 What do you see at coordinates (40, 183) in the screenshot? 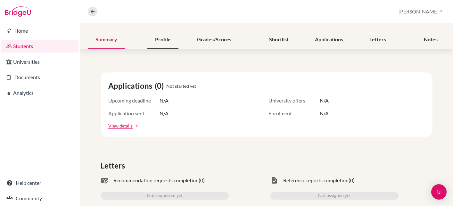
I see `a: Help center` at bounding box center [40, 183].